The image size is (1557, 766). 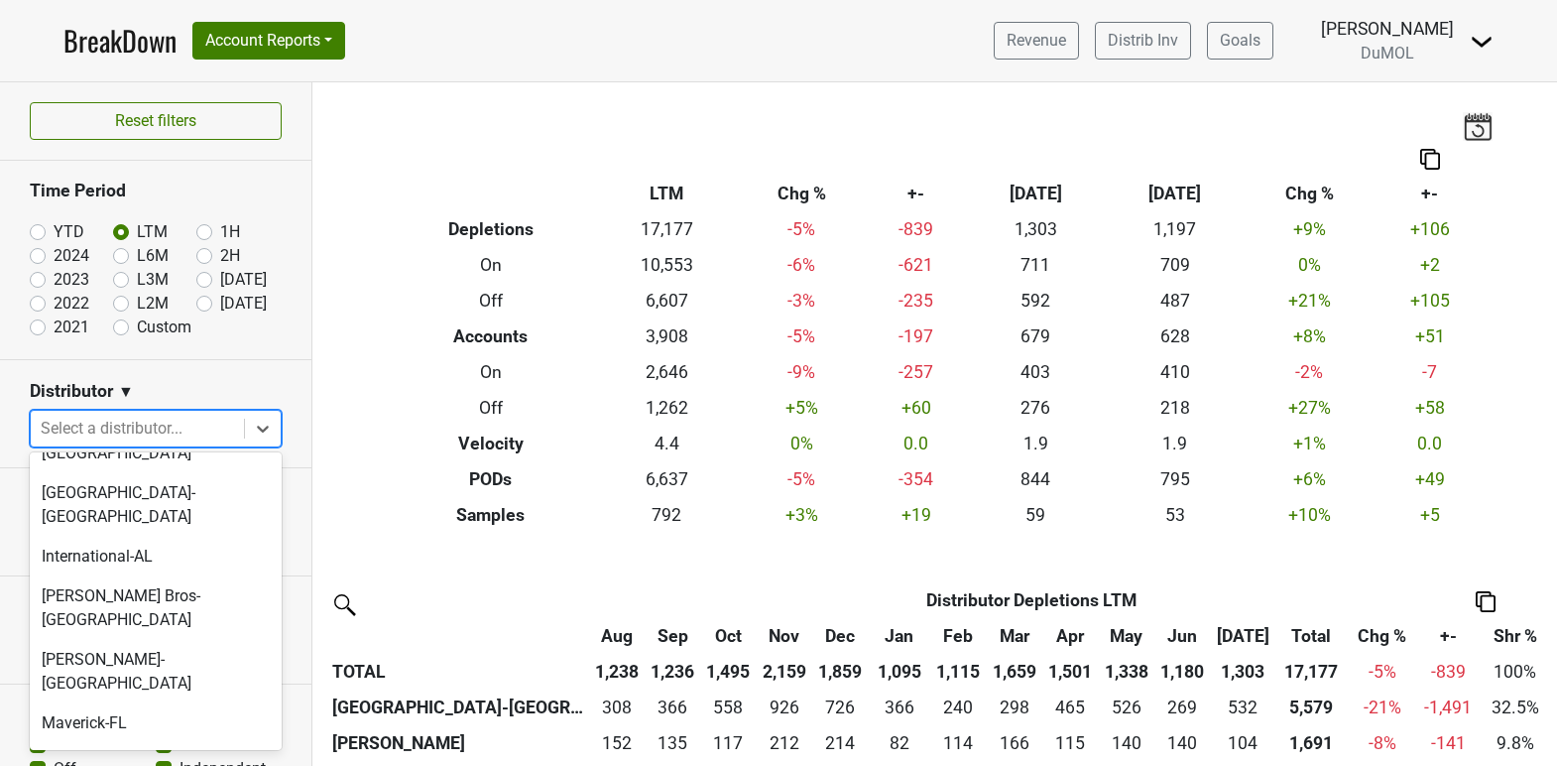 I want to click on th: 1,115, so click(x=958, y=672).